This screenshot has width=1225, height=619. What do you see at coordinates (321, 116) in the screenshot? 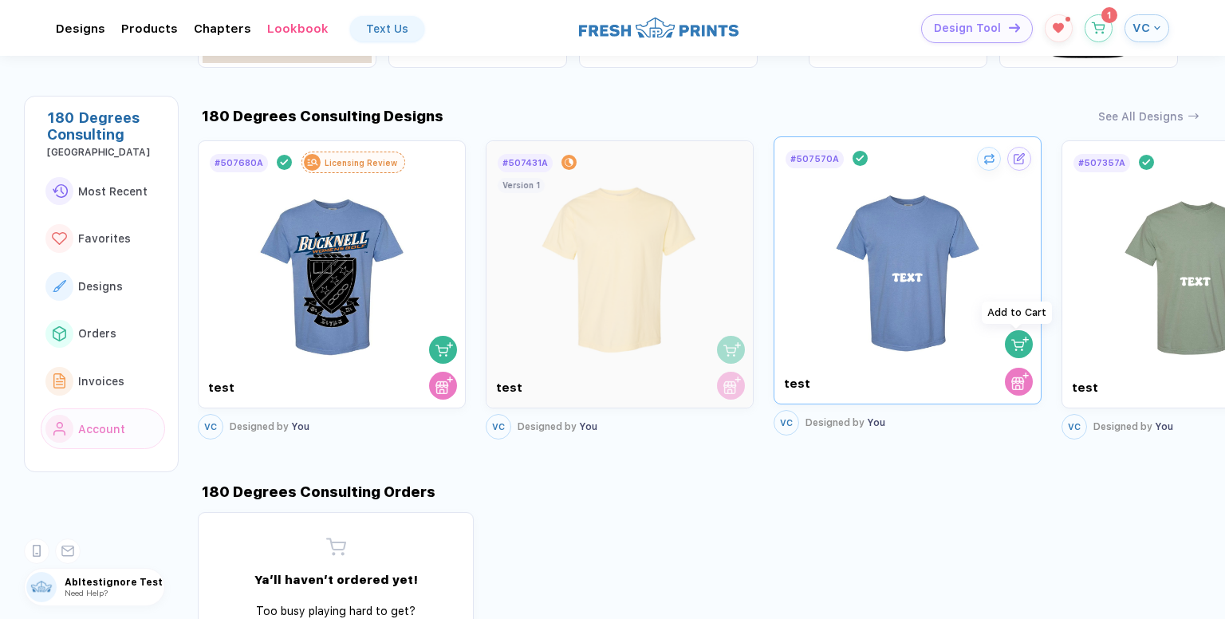
I see `div: 180 Degrees Consulting Designs` at bounding box center [321, 116].